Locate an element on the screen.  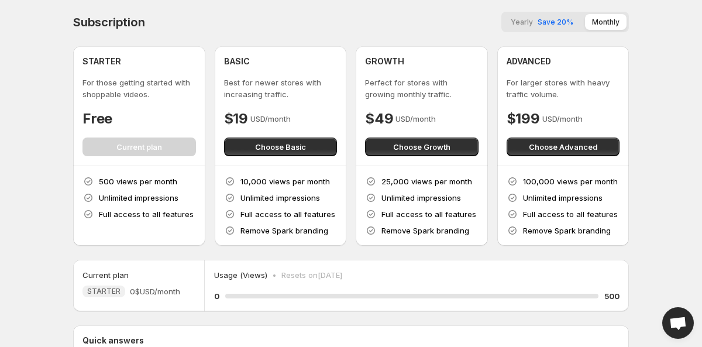
span: 0$ USD/month is located at coordinates (155, 291).